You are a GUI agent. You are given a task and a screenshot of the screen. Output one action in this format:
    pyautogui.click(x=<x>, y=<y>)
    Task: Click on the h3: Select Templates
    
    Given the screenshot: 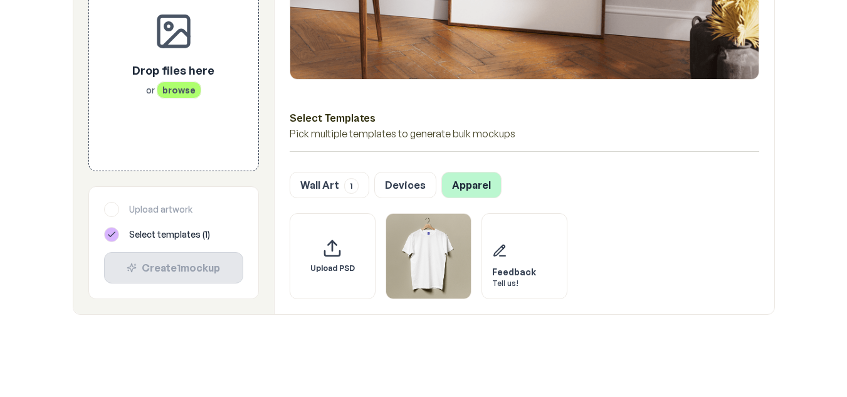 What is the action you would take?
    pyautogui.click(x=524, y=118)
    